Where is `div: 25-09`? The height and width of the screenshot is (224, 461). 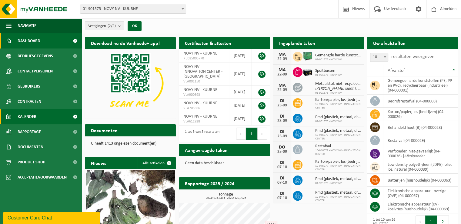
div: 25-09 is located at coordinates (282, 152).